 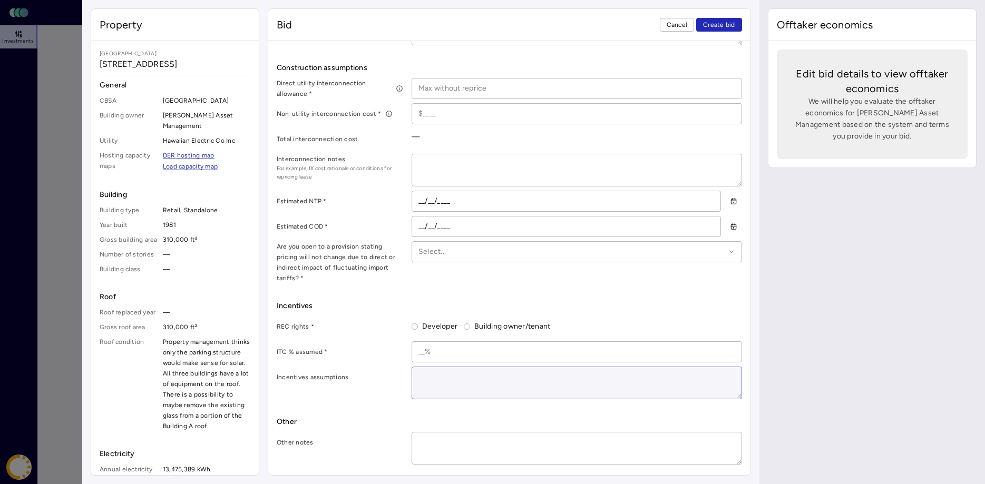 I want to click on span: Gross building area, so click(x=129, y=240).